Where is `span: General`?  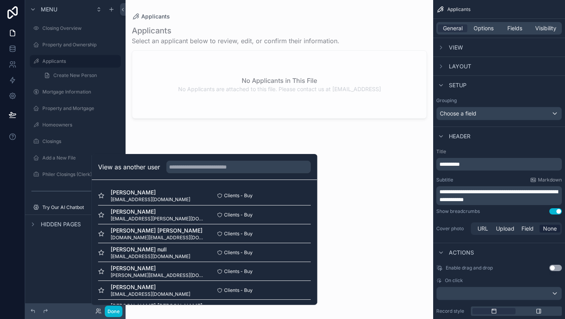 span: General is located at coordinates (453, 28).